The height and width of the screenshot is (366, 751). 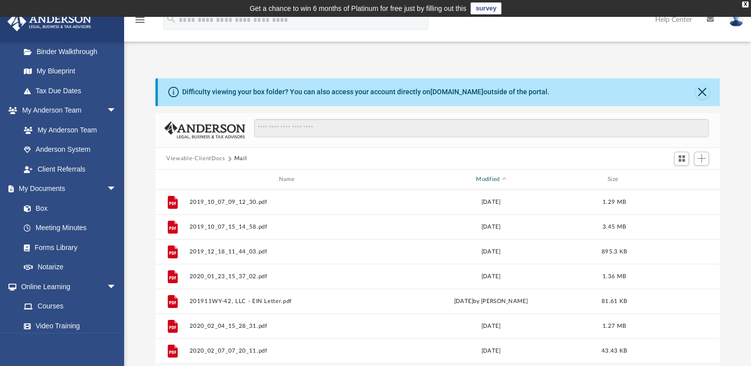 I want to click on a: Client Referrals, so click(x=70, y=169).